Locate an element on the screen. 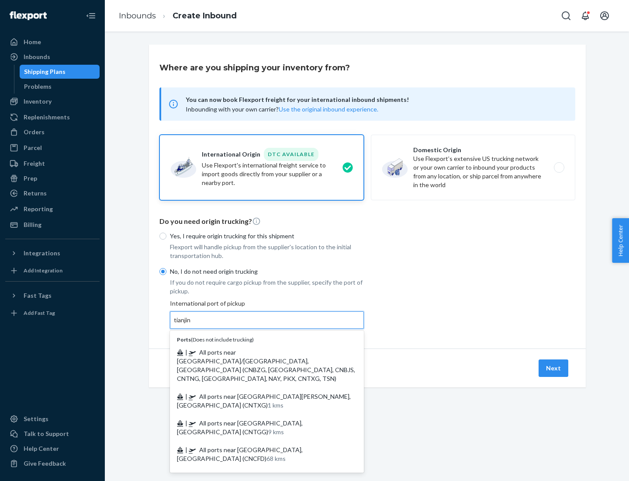  div: Inbounds is located at coordinates (37, 57).